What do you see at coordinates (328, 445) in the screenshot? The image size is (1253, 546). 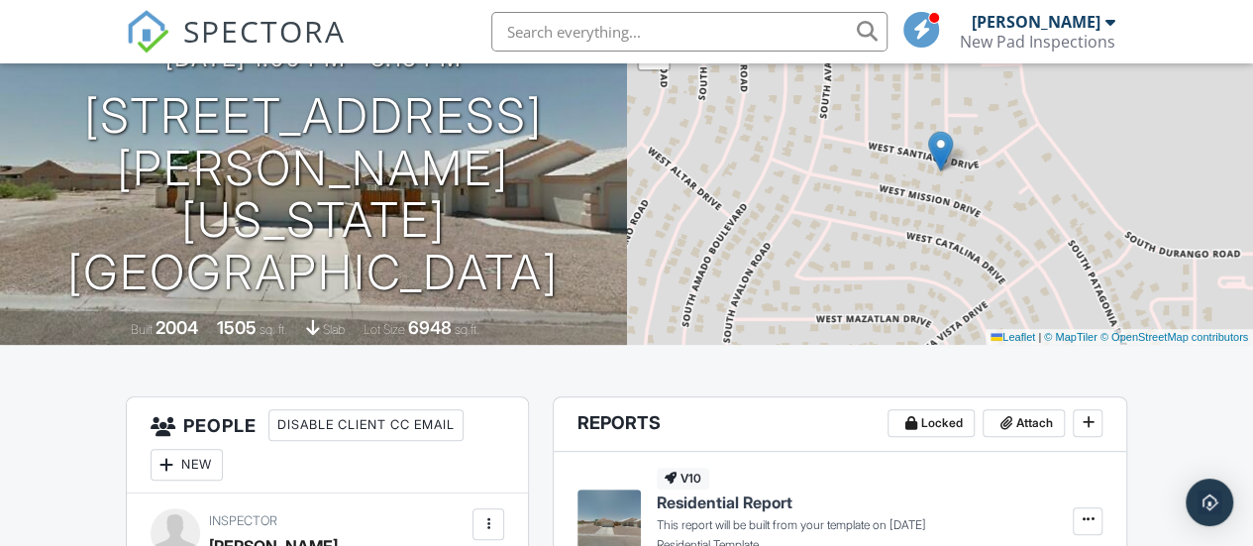 I see `h3: People` at bounding box center [328, 445].